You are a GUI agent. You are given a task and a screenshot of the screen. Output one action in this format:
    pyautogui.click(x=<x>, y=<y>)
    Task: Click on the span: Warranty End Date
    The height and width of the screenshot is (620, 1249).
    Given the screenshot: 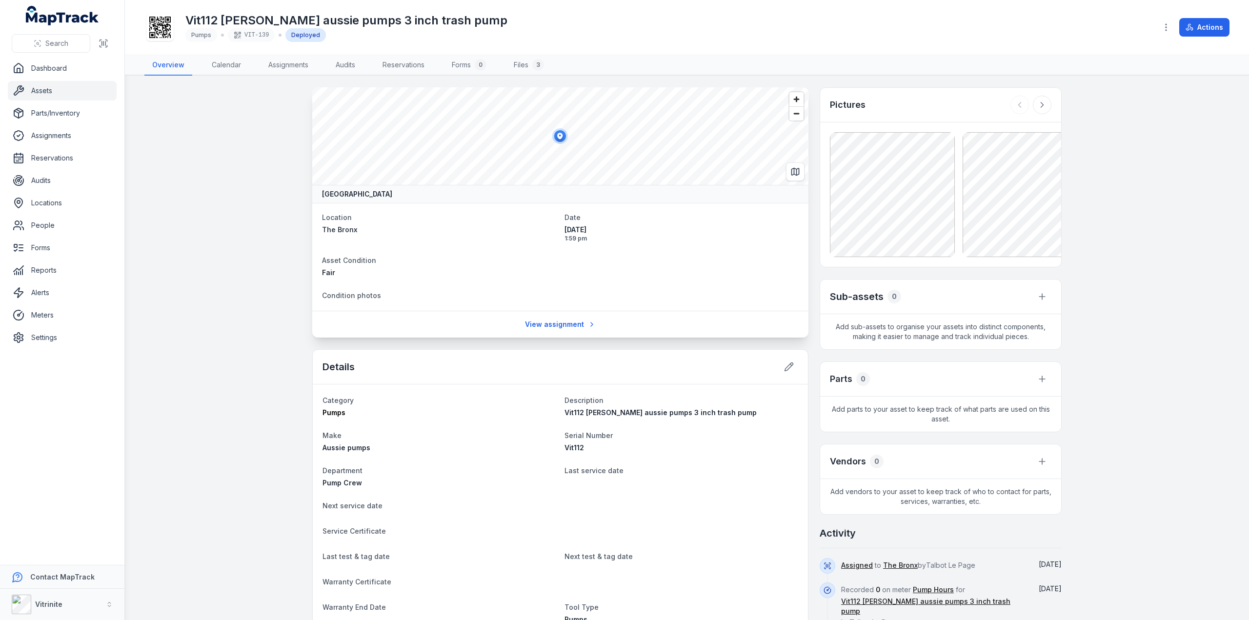 What is the action you would take?
    pyautogui.click(x=354, y=607)
    